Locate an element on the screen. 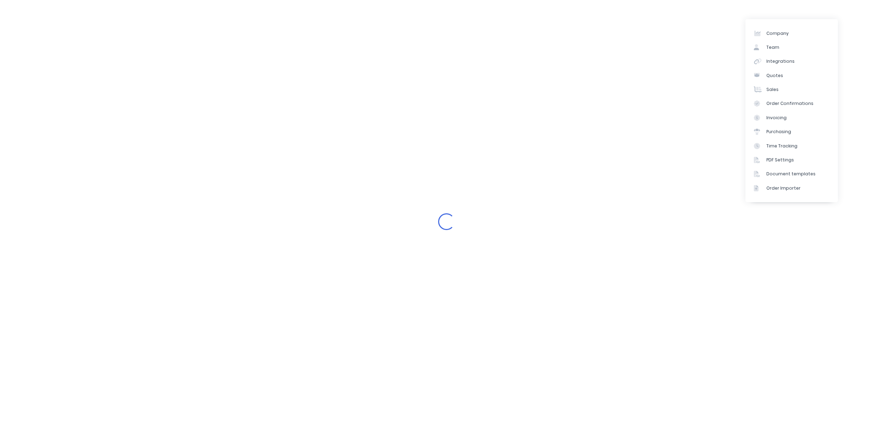  a: Time Tracking is located at coordinates (791, 146).